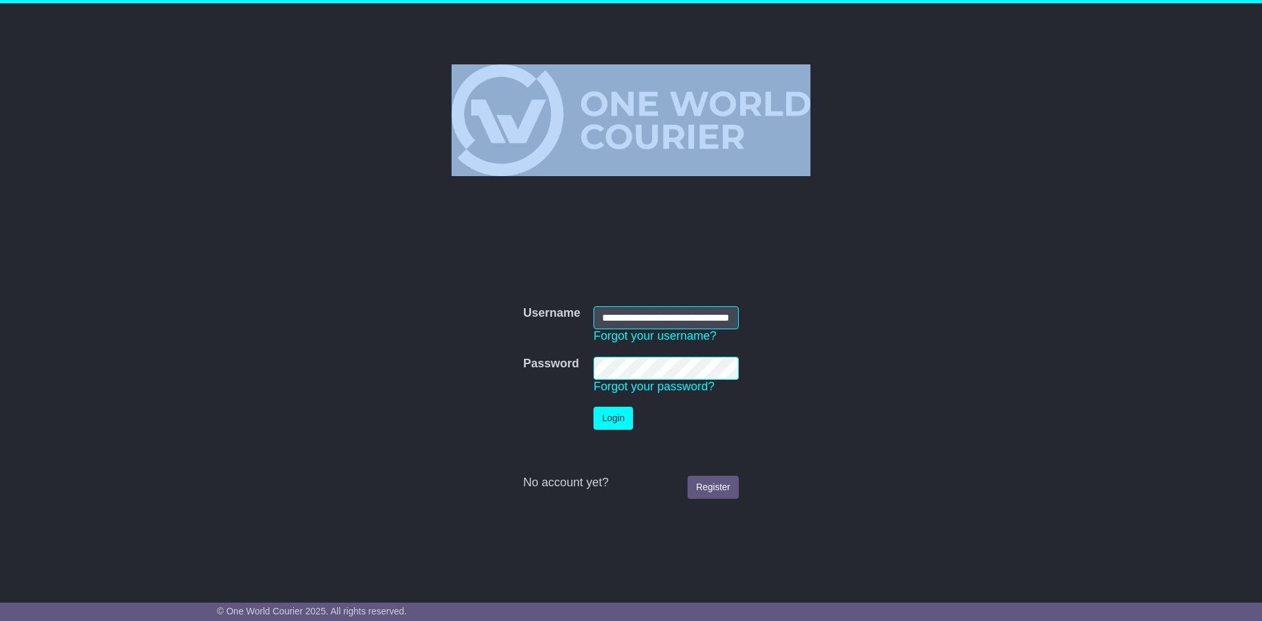 Image resolution: width=1262 pixels, height=621 pixels. What do you see at coordinates (654, 386) in the screenshot?
I see `a: Forgot your password?` at bounding box center [654, 386].